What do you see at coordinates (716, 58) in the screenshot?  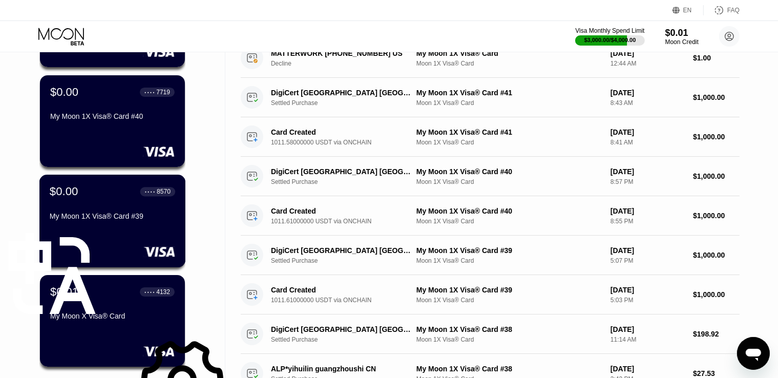 I see `div: $1.00` at bounding box center [716, 58].